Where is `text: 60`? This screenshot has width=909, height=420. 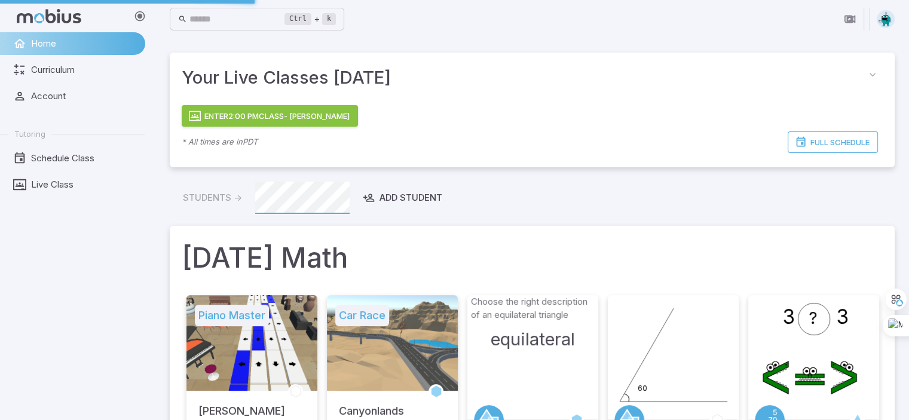
text: 60 is located at coordinates (643, 388).